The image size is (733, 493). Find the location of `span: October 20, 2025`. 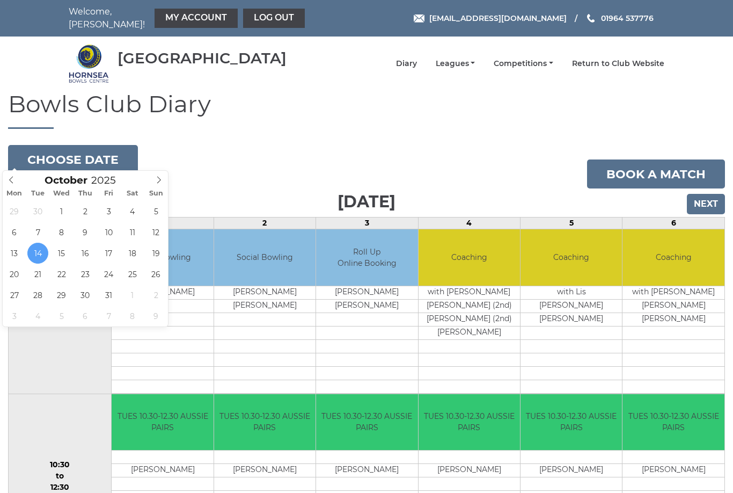

span: October 20, 2025 is located at coordinates (14, 274).